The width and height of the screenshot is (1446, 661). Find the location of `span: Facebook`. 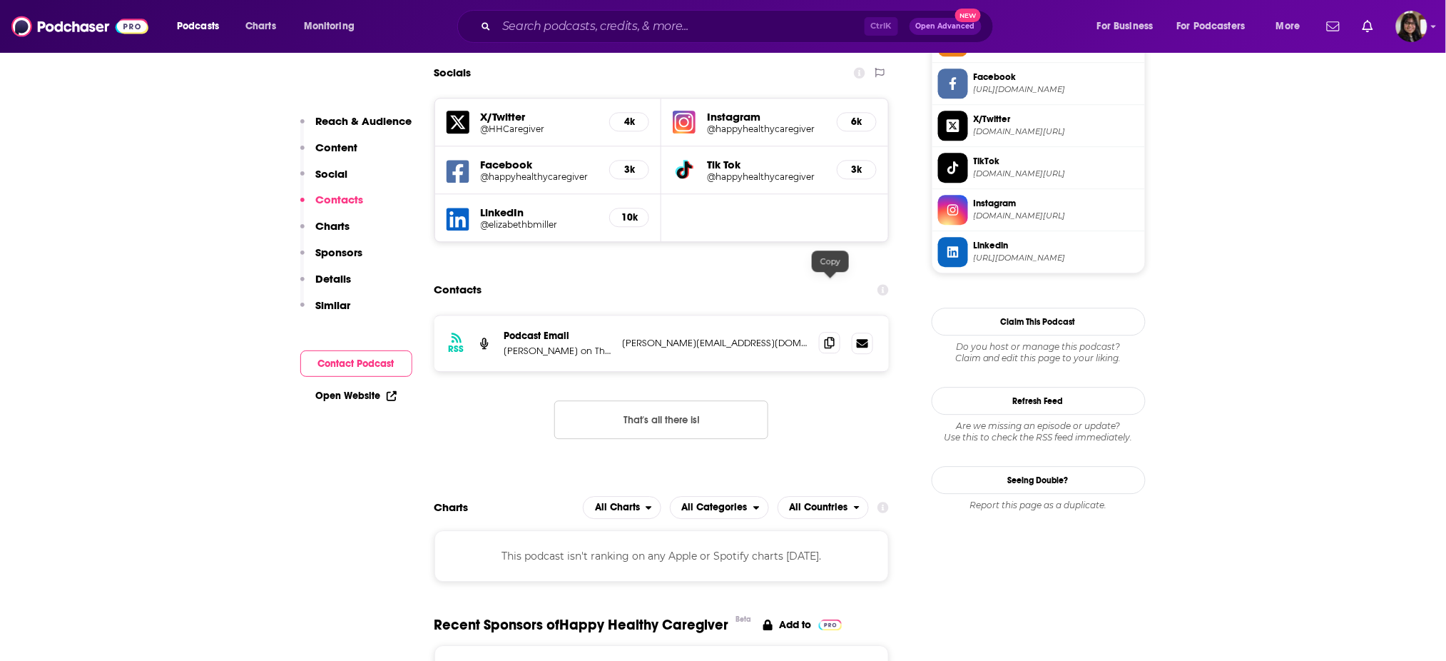

span: Facebook is located at coordinates (1056, 77).